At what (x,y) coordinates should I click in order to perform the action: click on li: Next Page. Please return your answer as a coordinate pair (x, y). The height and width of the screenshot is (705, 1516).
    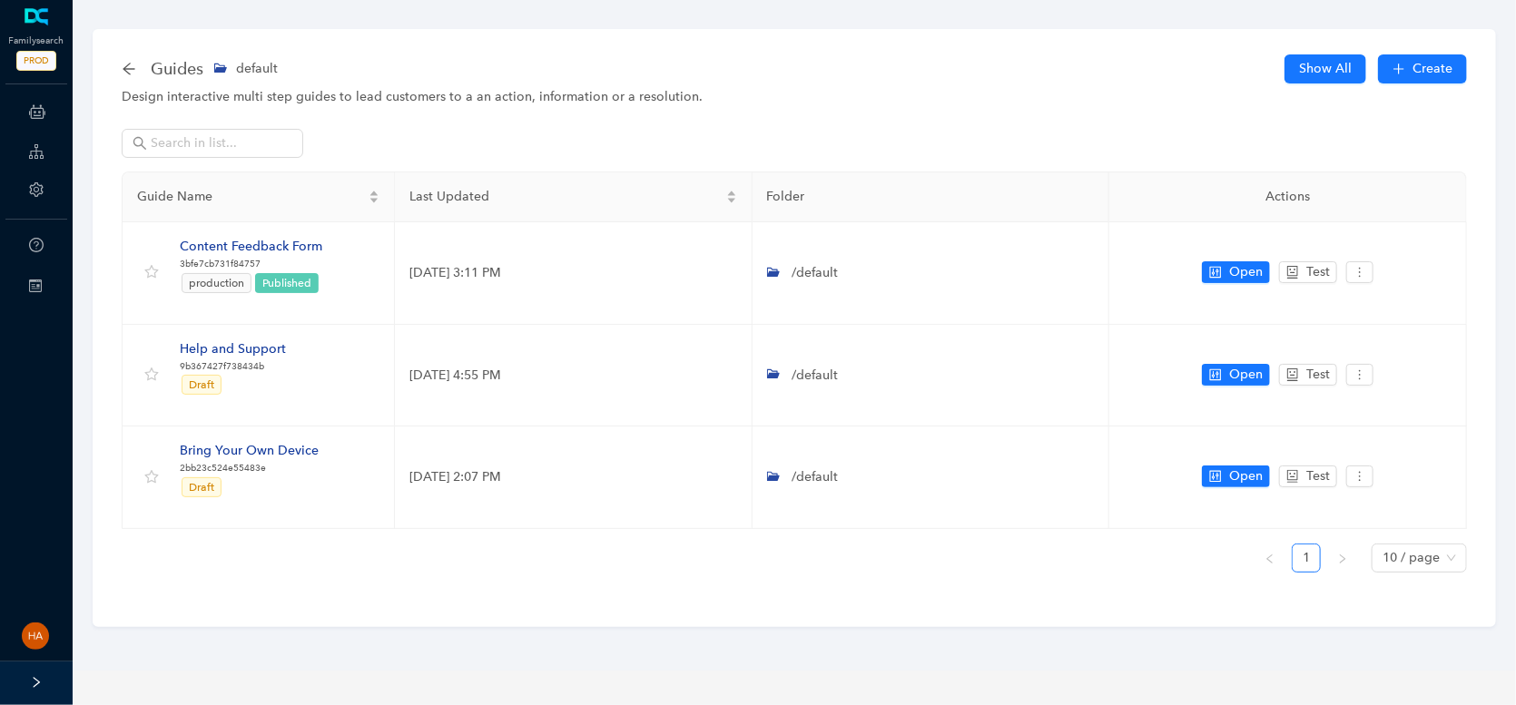
    Looking at the image, I should click on (1343, 558).